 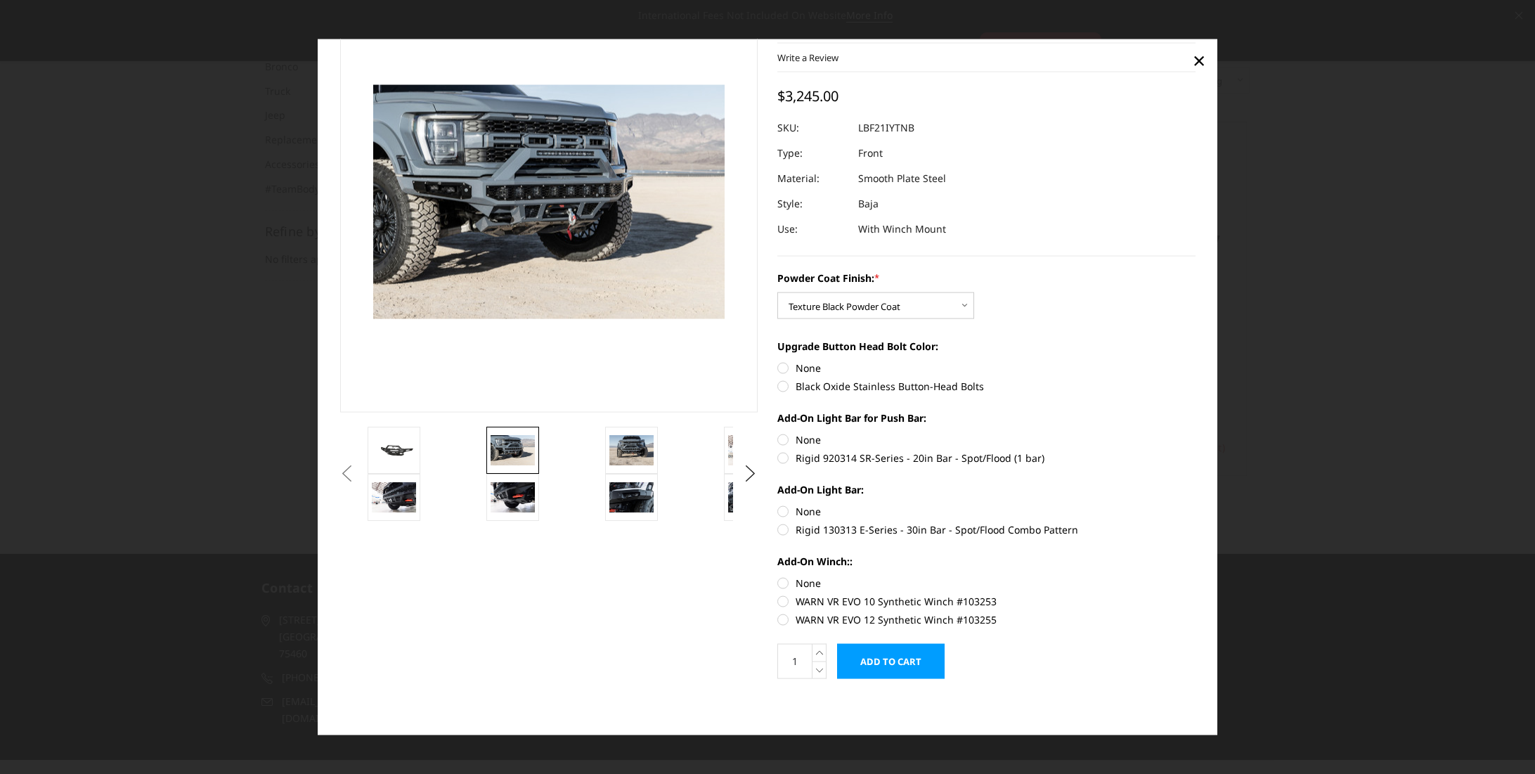 I want to click on label: Add-On Winch::, so click(x=986, y=560).